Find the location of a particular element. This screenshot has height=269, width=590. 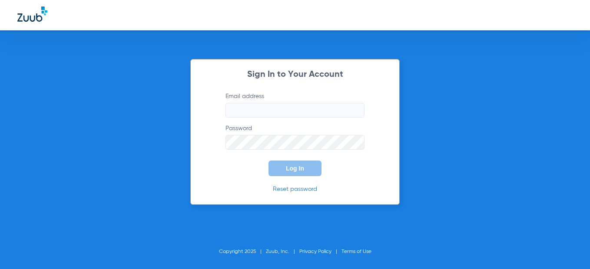

h2: Sign In to Your Account is located at coordinates (295, 75).